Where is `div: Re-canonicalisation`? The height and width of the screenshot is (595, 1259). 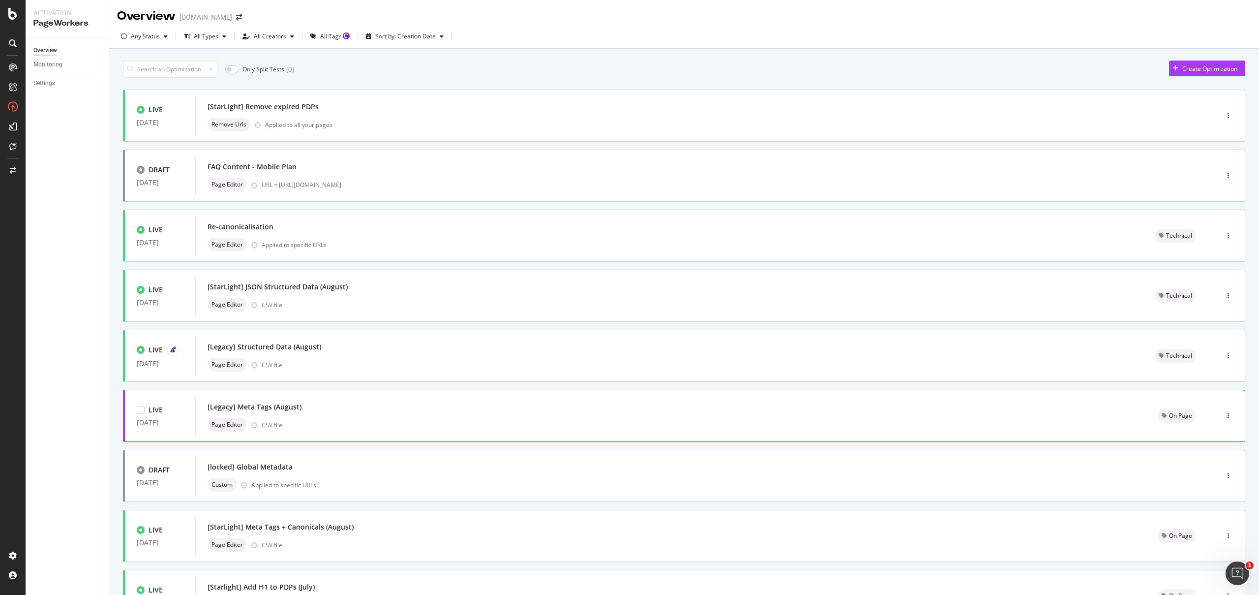 div: Re-canonicalisation is located at coordinates (240, 227).